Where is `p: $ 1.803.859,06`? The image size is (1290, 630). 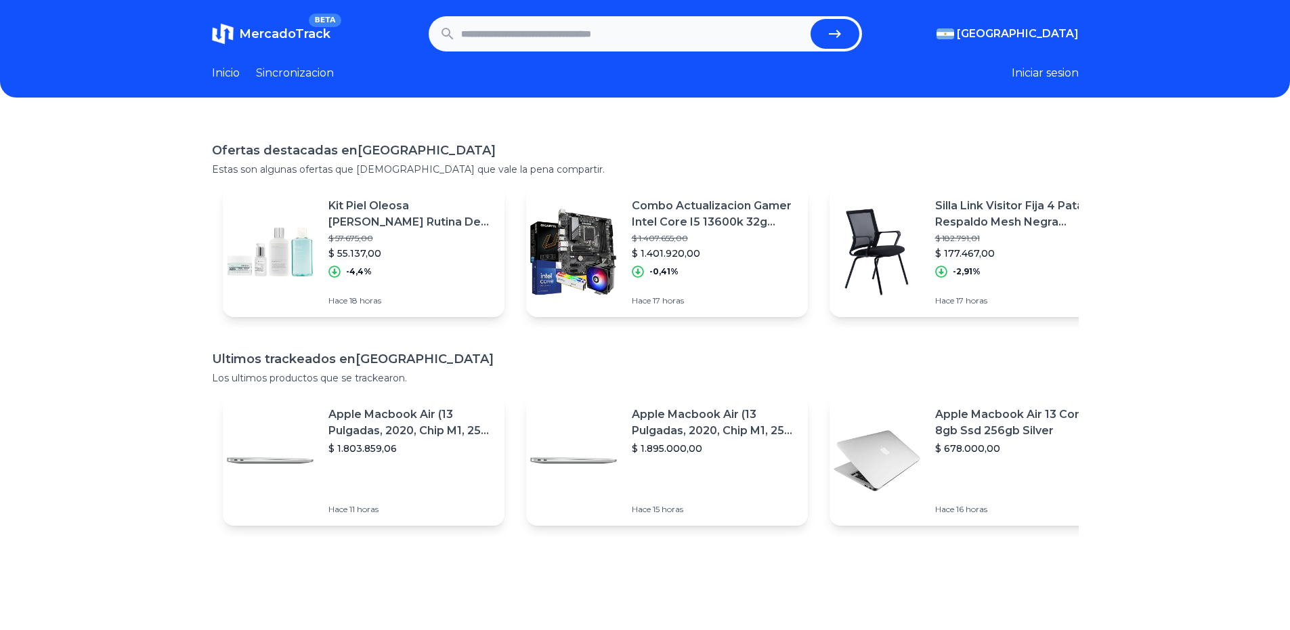 p: $ 1.803.859,06 is located at coordinates (411, 448).